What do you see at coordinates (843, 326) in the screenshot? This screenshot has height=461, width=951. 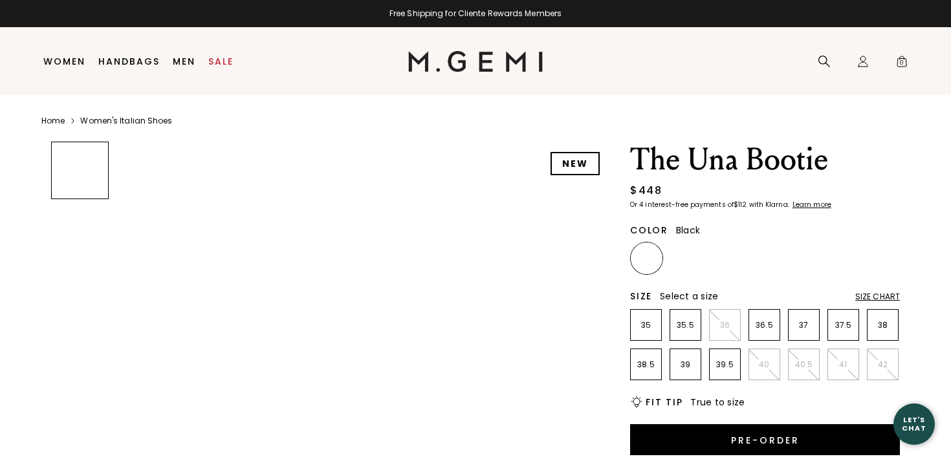 I see `p: 37.5` at bounding box center [843, 326].